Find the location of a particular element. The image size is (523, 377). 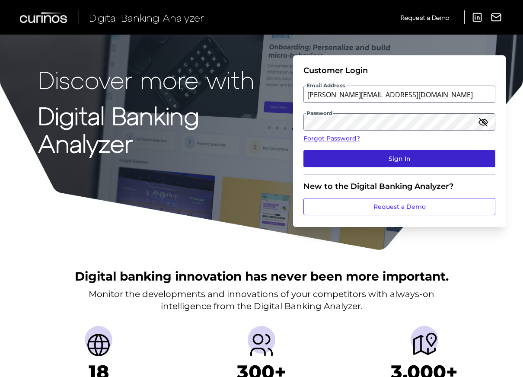

img: Countries is located at coordinates (98, 345).